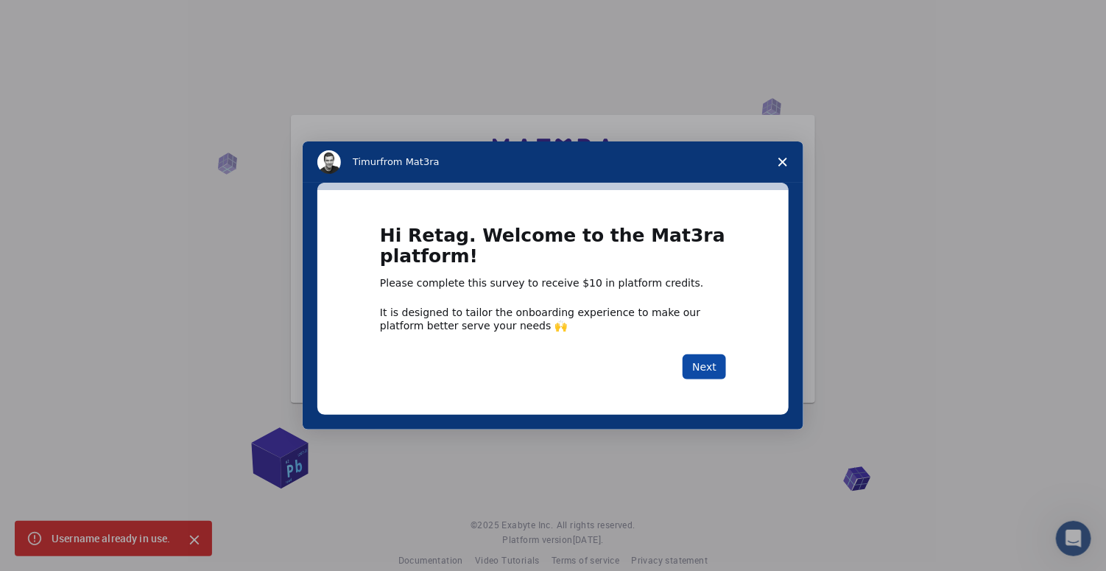 Image resolution: width=1106 pixels, height=571 pixels. What do you see at coordinates (704, 367) in the screenshot?
I see `button: Next` at bounding box center [704, 367].